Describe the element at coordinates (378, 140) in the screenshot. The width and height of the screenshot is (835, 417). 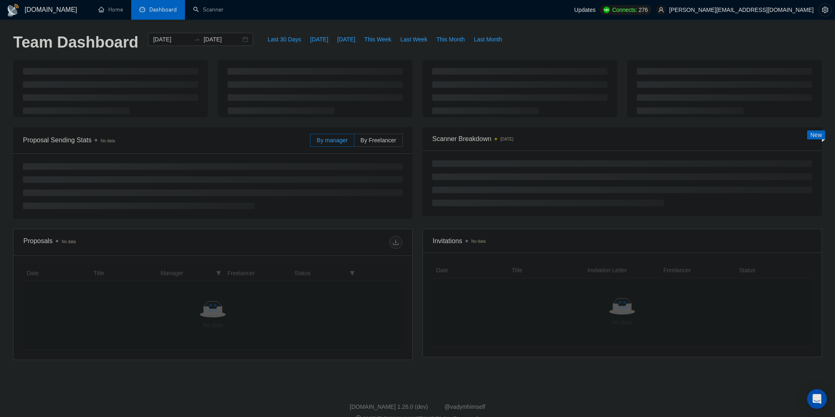
I see `span: By Freelancer` at that location.